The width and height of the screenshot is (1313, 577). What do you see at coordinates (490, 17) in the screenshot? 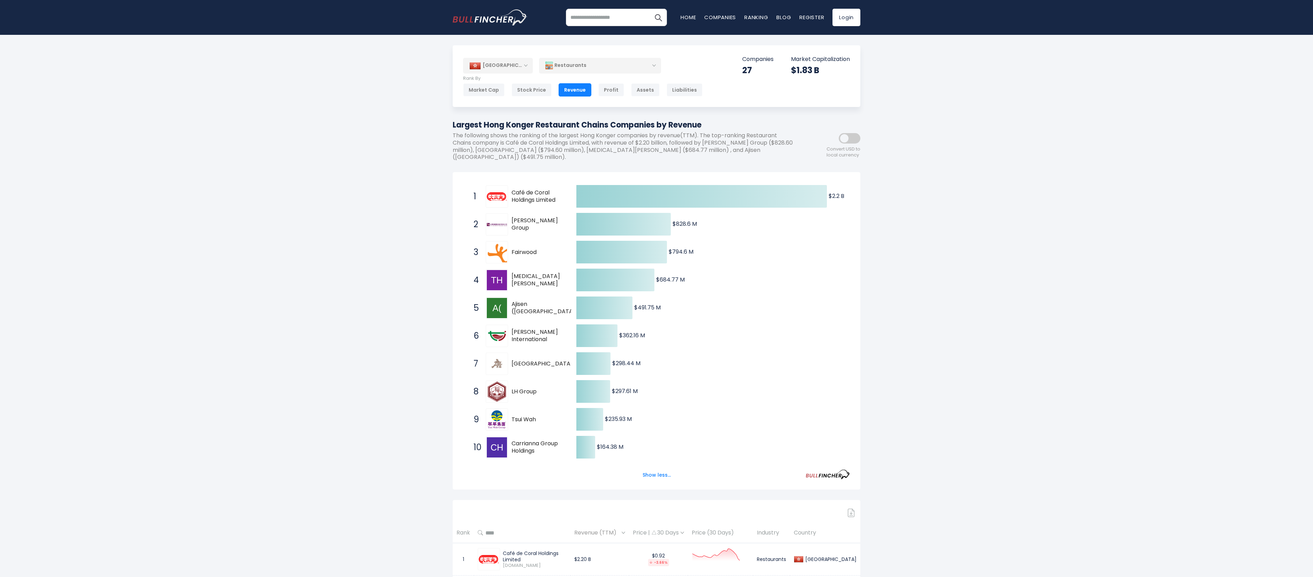
I see `img: bullfincher logo` at bounding box center [490, 17].